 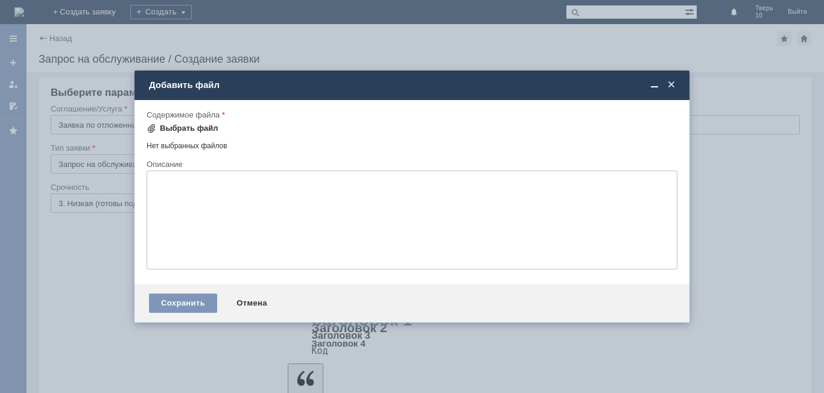 What do you see at coordinates (189, 129) in the screenshot?
I see `div: Выбрать файл` at bounding box center [189, 129].